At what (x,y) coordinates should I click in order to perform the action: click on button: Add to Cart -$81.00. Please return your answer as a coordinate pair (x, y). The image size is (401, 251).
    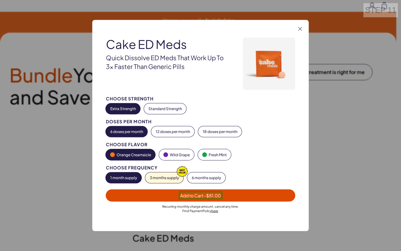
    Looking at the image, I should click on (201, 195).